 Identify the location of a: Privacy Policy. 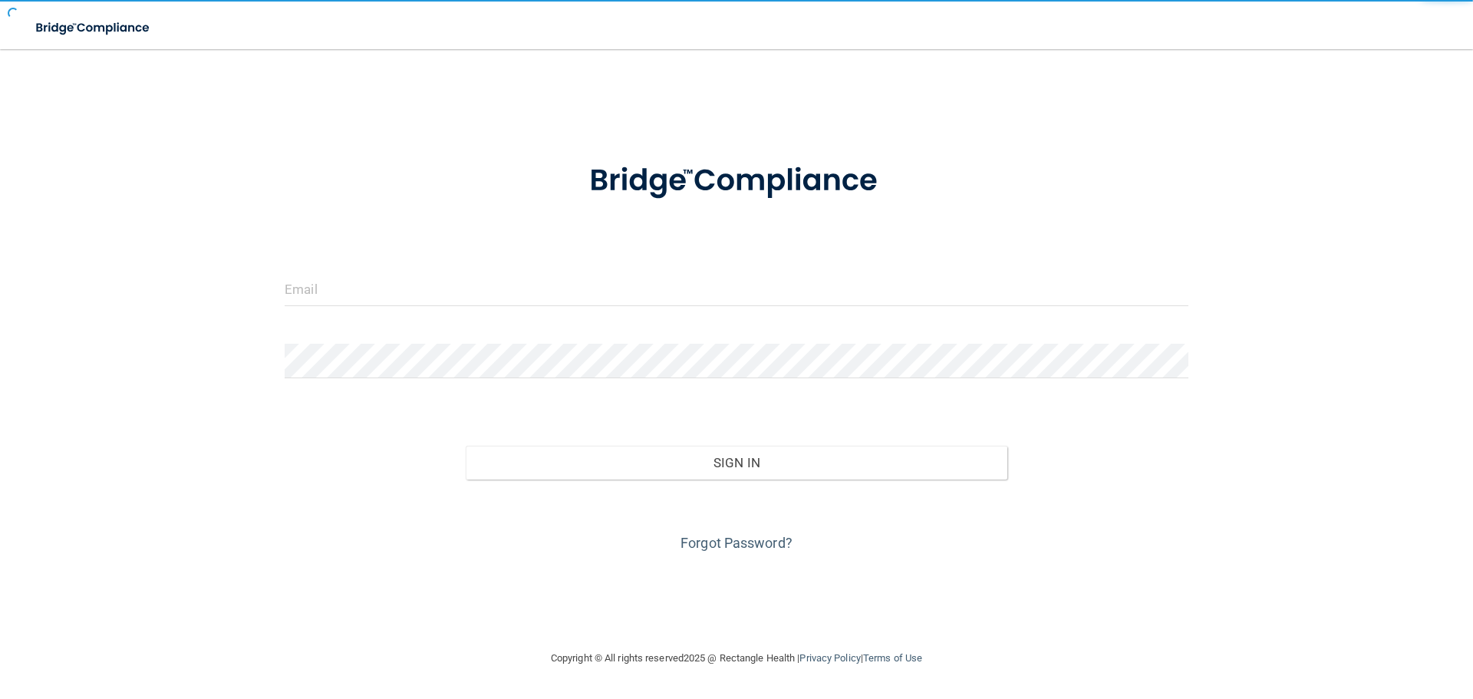
(829, 657).